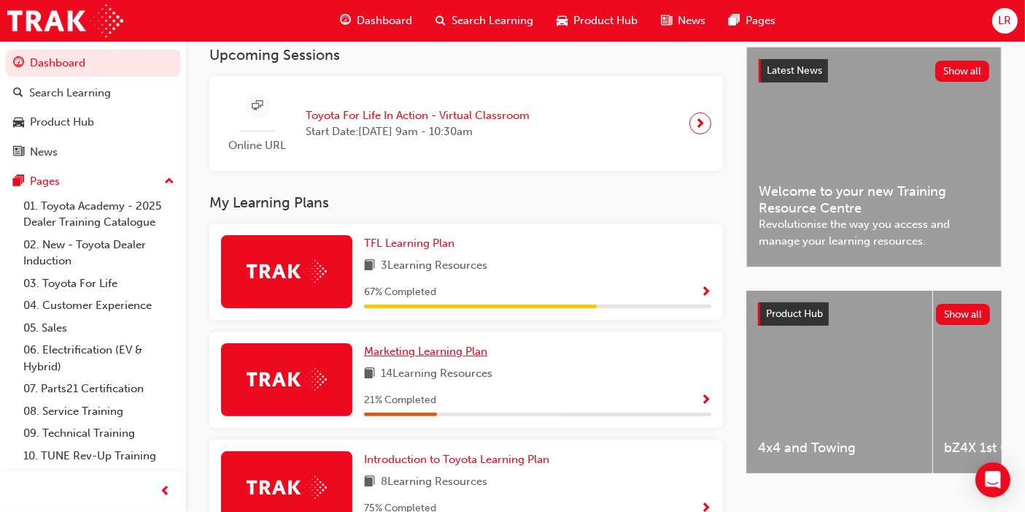  Describe the element at coordinates (44, 152) in the screenshot. I see `div: News` at that location.